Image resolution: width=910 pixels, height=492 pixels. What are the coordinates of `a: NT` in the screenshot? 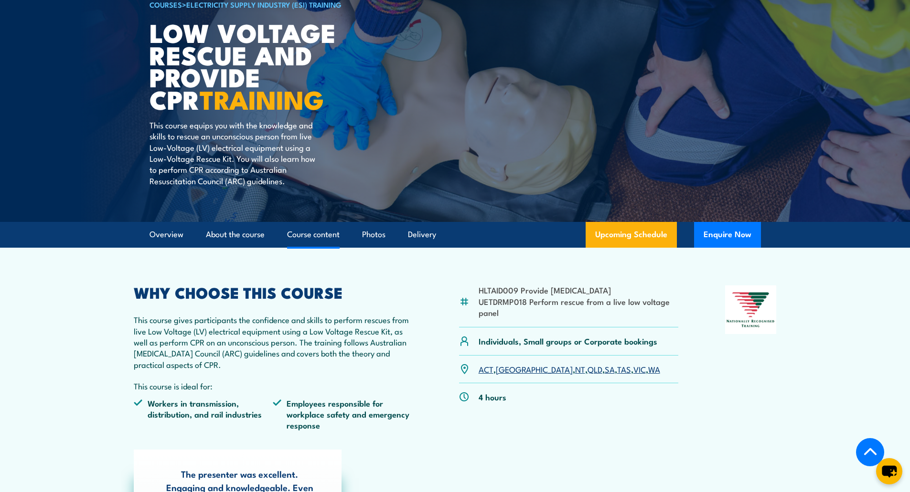 It's located at (580, 369).